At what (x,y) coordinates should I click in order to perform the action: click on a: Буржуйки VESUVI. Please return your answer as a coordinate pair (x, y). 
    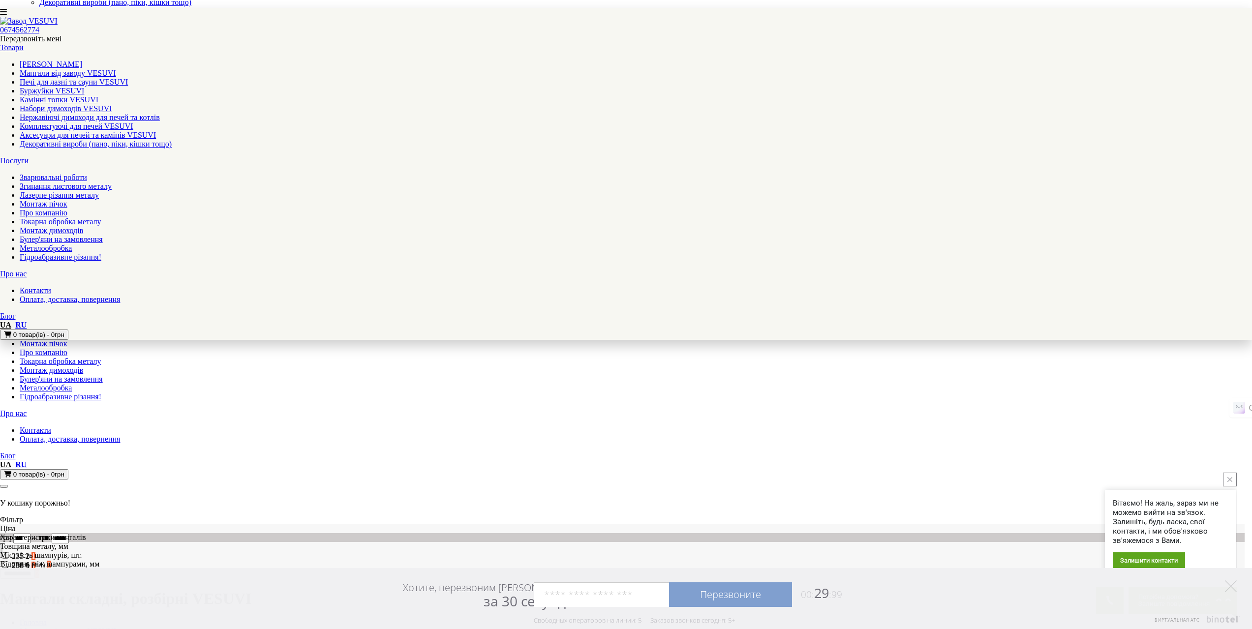
    Looking at the image, I should click on (52, 91).